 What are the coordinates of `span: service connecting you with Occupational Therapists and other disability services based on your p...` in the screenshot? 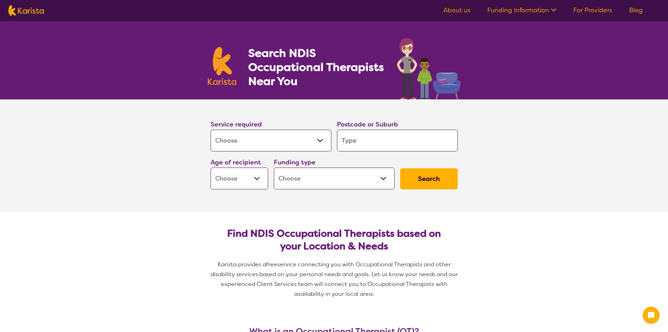 It's located at (335, 279).